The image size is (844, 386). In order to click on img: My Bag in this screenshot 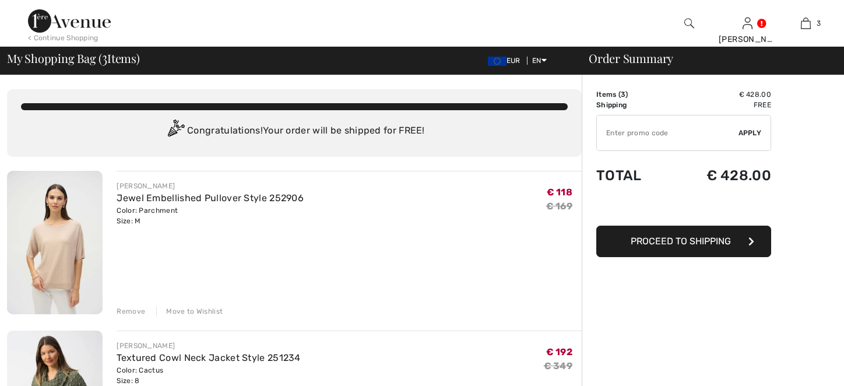, I will do `click(805, 23)`.